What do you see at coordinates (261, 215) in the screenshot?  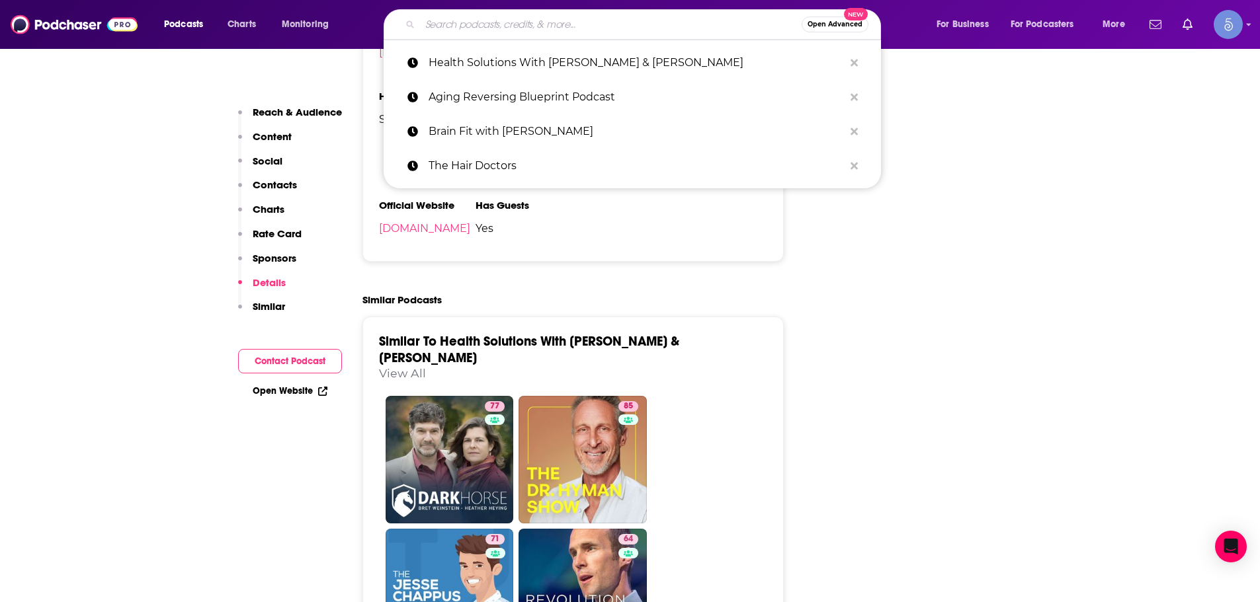 I see `button: Charts` at bounding box center [261, 215].